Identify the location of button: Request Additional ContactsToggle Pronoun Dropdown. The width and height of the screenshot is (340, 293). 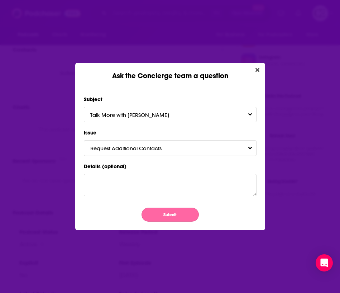
(170, 148).